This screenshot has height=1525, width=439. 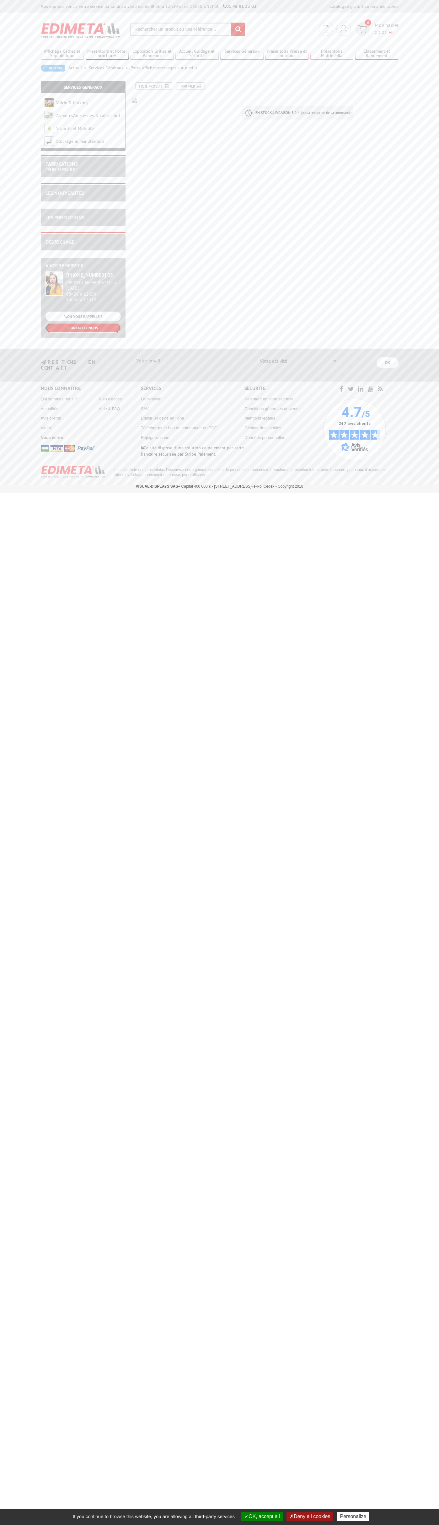 What do you see at coordinates (387, 29) in the screenshot?
I see `span: Mon panier` at bounding box center [387, 29].